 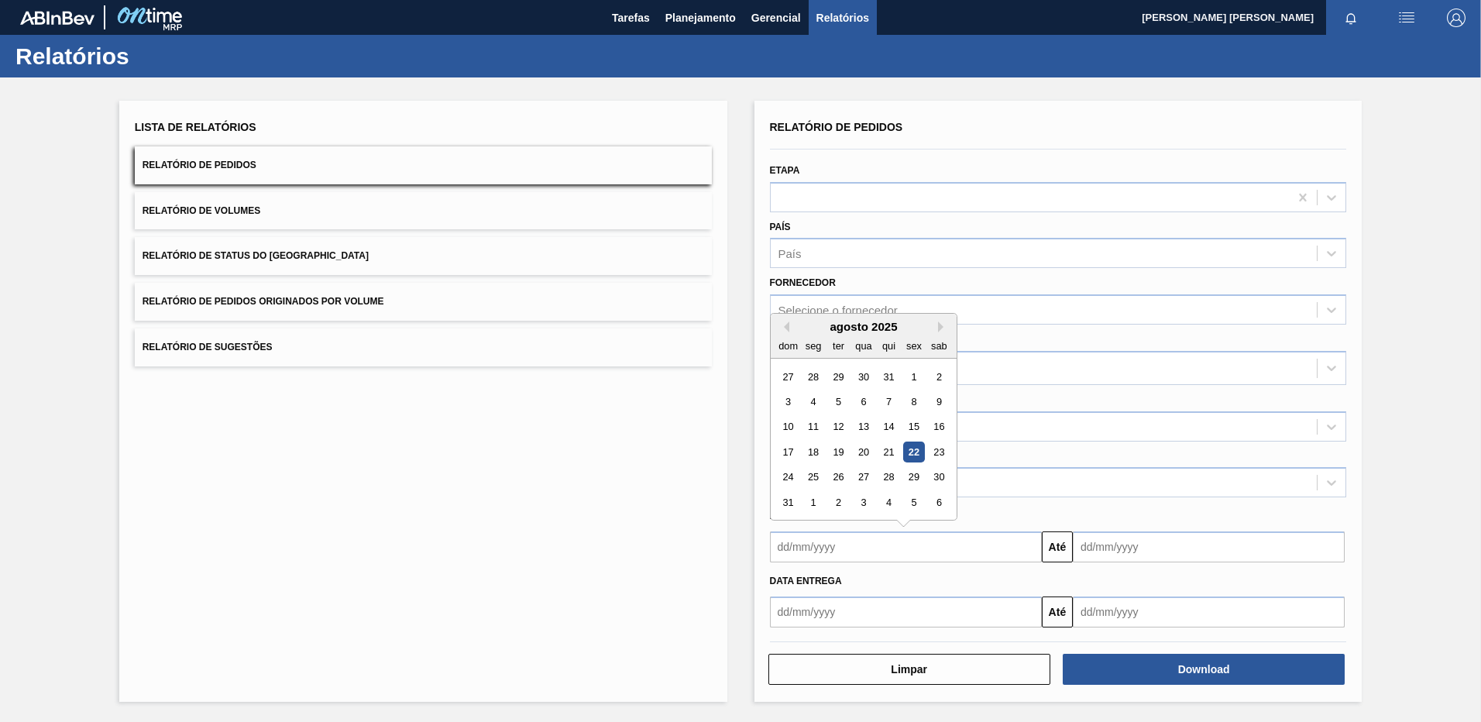 I want to click on div: Choose segunda-feira, 25 de agosto de 2025, so click(x=812, y=477).